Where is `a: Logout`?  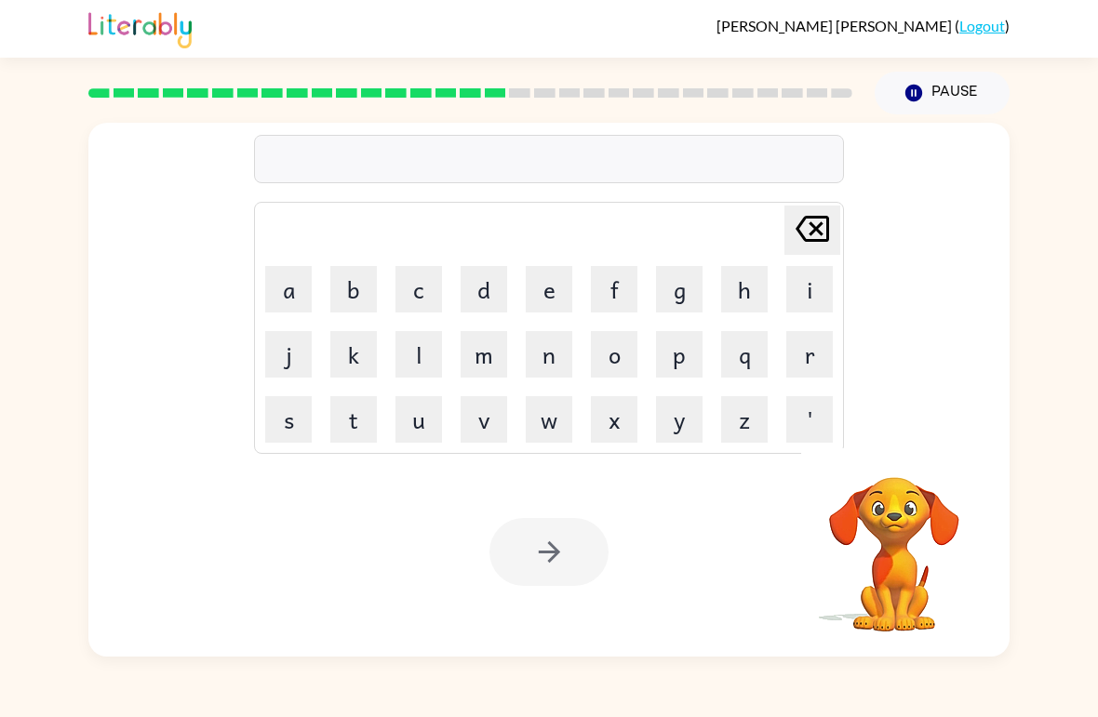 a: Logout is located at coordinates (982, 25).